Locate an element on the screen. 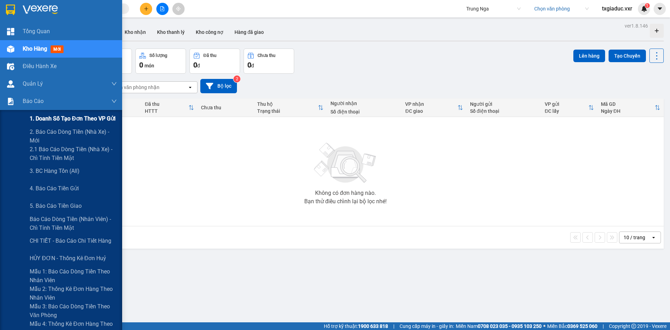 The height and width of the screenshot is (330, 670). span: txgiaduc.vxr is located at coordinates (617, 8).